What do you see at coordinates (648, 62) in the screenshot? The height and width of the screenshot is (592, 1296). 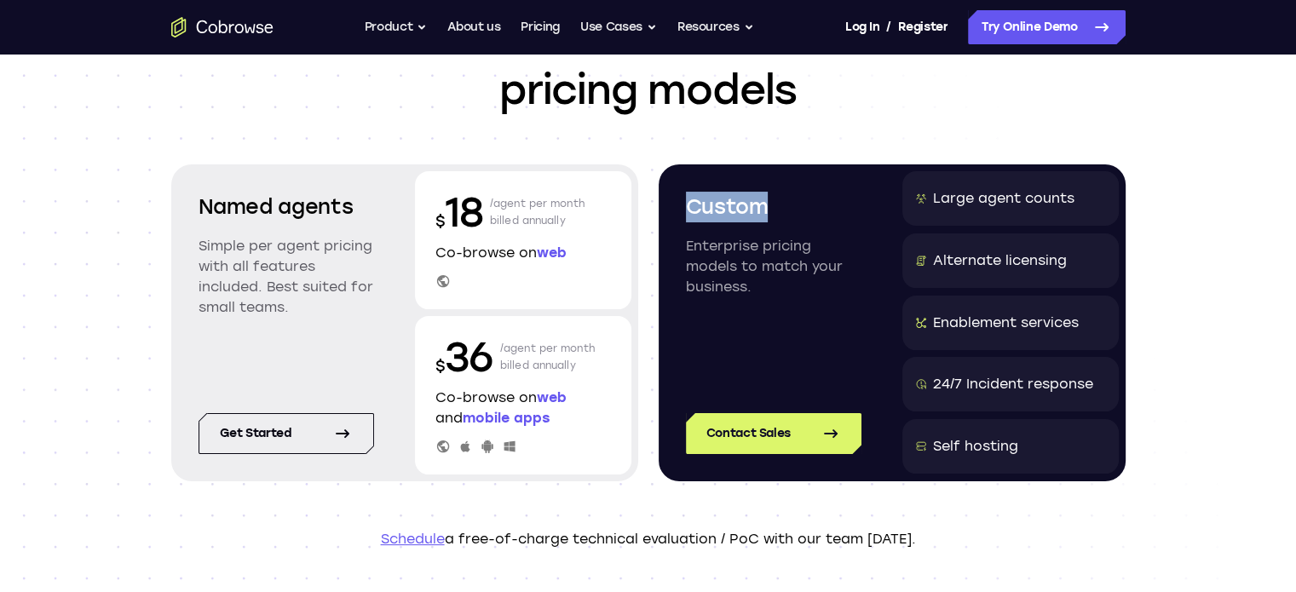 I see `h1: pricing models` at bounding box center [648, 62].